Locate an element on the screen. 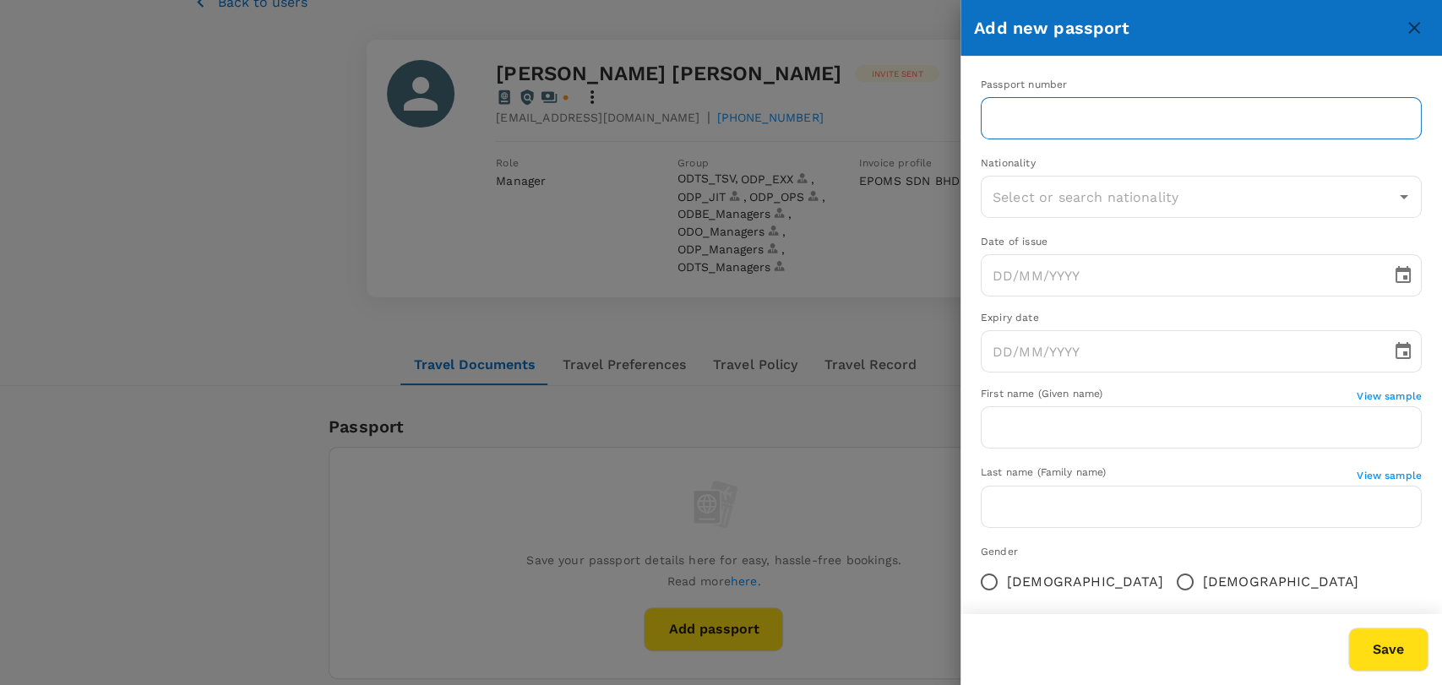 This screenshot has width=1442, height=685. div: Date of birth is located at coordinates (1201, 622).